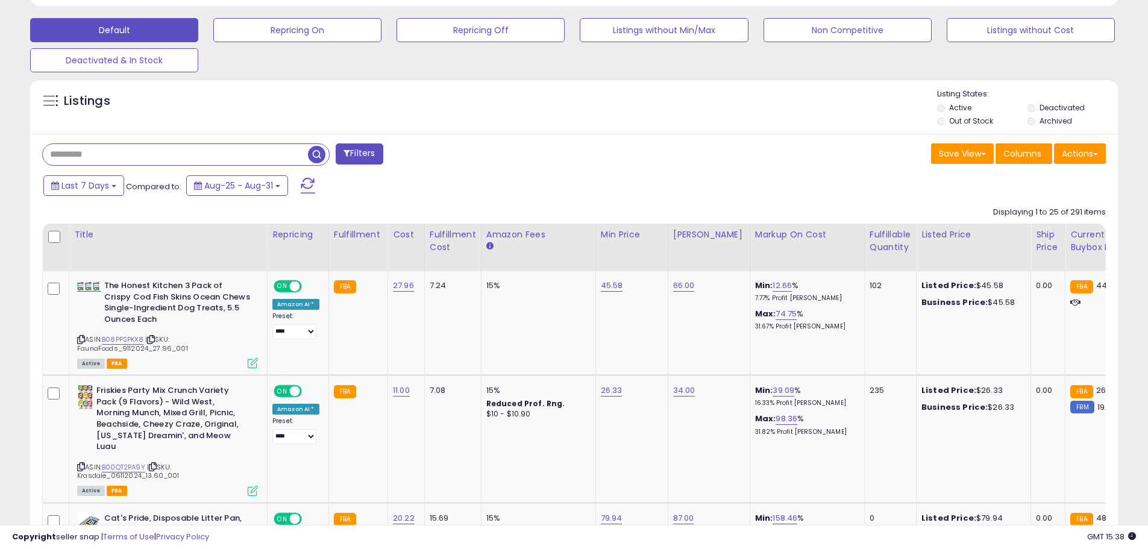 The width and height of the screenshot is (1148, 549). What do you see at coordinates (114, 60) in the screenshot?
I see `button: Deactivated & In Stock` at bounding box center [114, 60].